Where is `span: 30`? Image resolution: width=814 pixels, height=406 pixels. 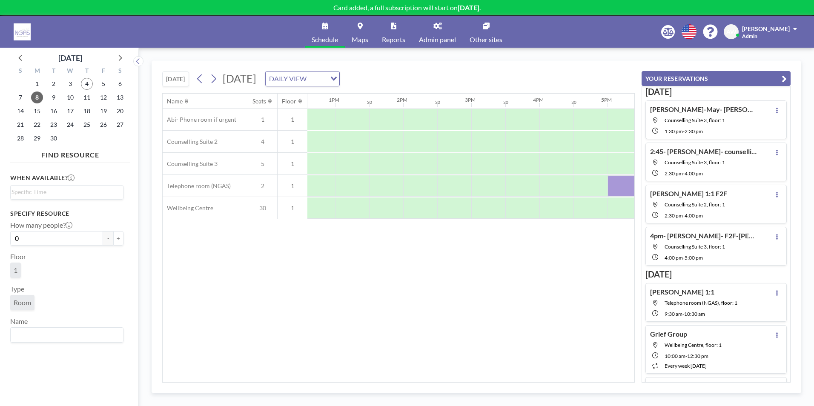
span: 30 is located at coordinates (263, 208).